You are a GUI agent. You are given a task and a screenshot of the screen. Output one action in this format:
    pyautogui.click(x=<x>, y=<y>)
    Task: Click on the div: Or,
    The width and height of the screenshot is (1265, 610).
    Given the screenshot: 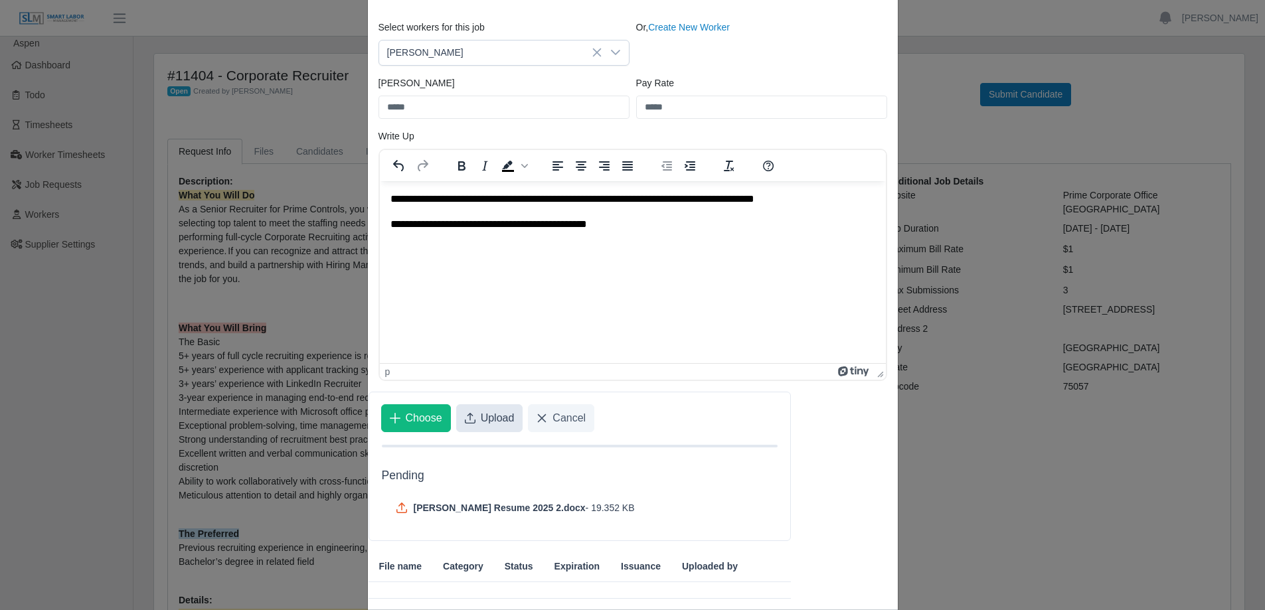 What is the action you would take?
    pyautogui.click(x=762, y=43)
    